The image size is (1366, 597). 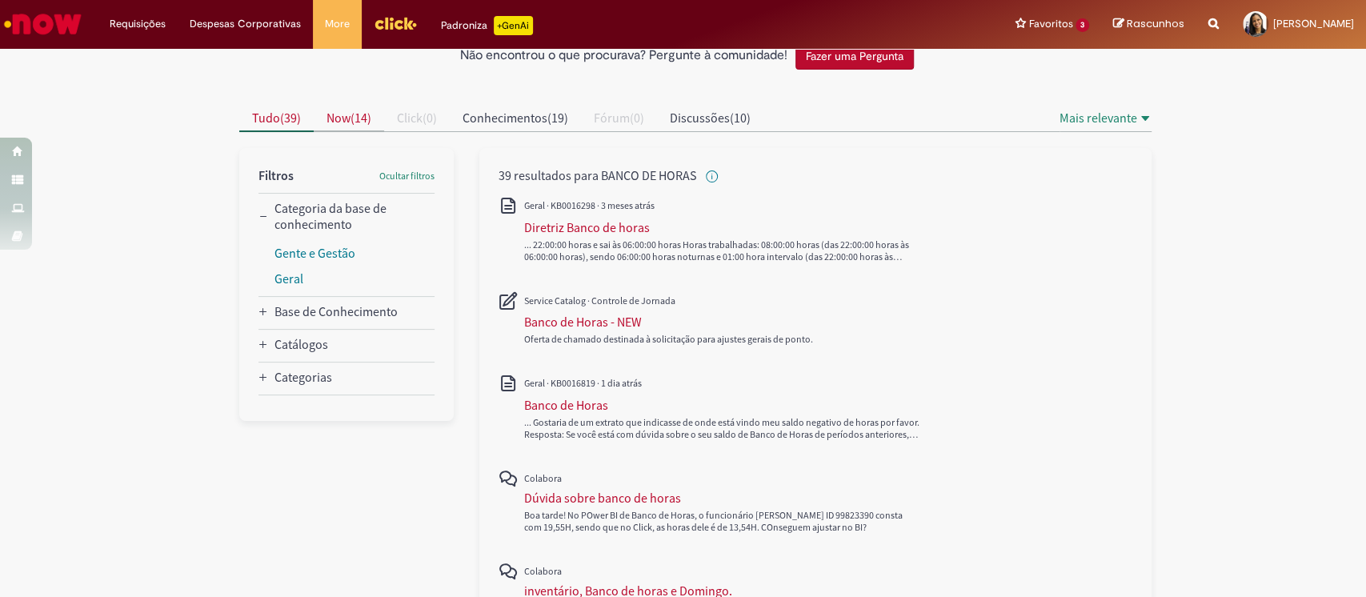 What do you see at coordinates (245, 24) in the screenshot?
I see `span: Despesas Corporativas` at bounding box center [245, 24].